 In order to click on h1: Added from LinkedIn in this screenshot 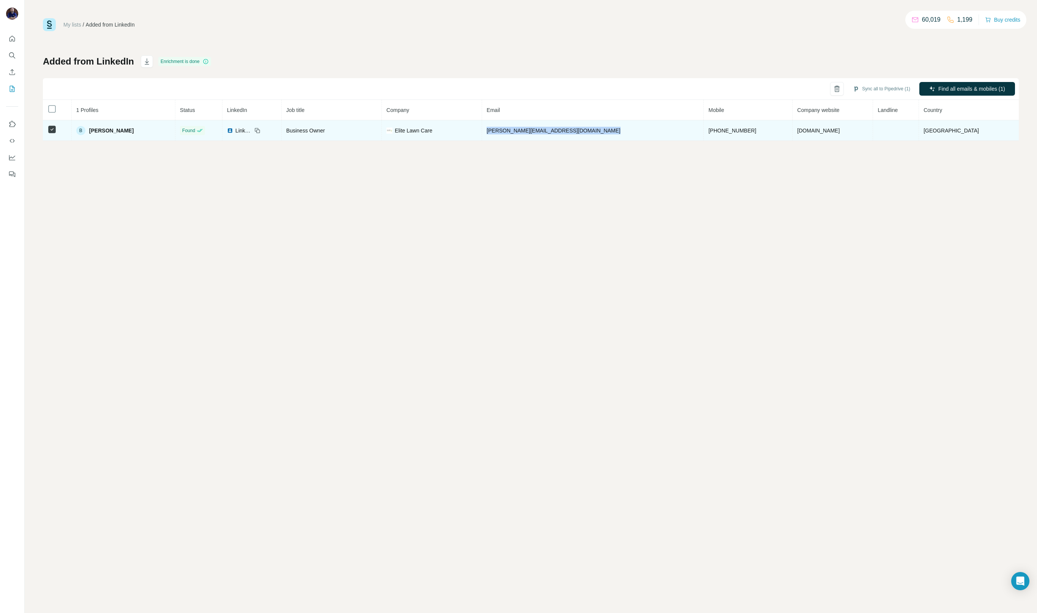, I will do `click(88, 62)`.